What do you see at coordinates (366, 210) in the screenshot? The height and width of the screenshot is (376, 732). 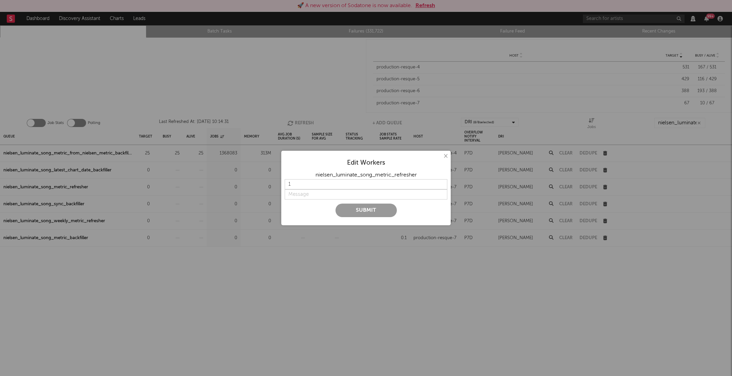 I see `button: Submit` at bounding box center [366, 210].